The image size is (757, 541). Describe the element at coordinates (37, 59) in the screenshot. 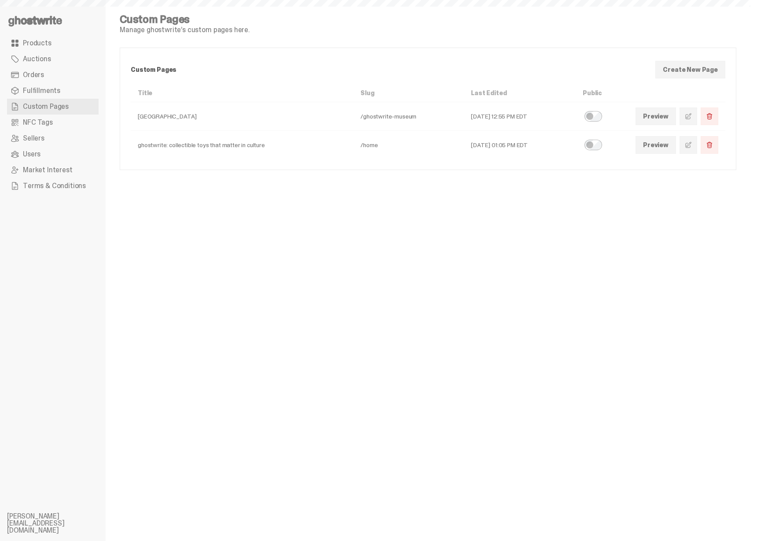

I see `span: Auctions` at that location.